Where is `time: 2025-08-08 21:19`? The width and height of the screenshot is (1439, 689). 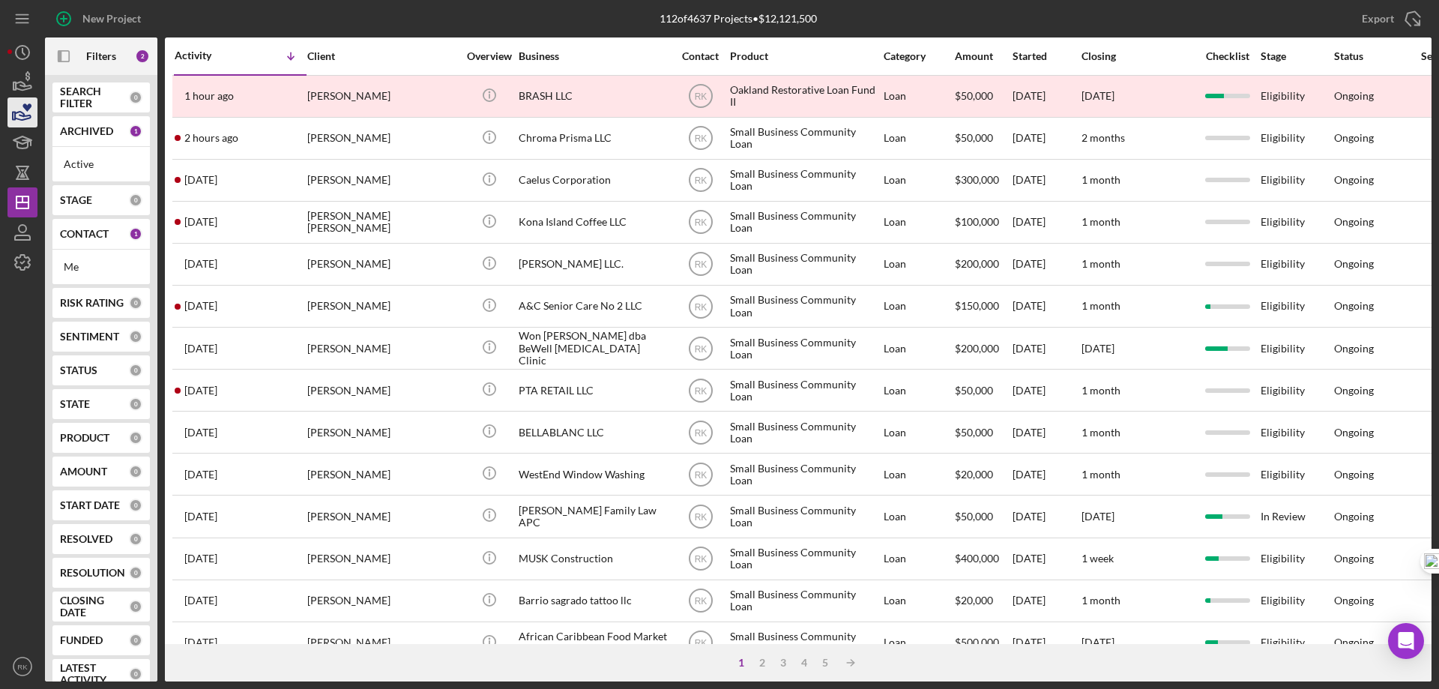 time: 2025-08-08 21:19 is located at coordinates (201, 349).